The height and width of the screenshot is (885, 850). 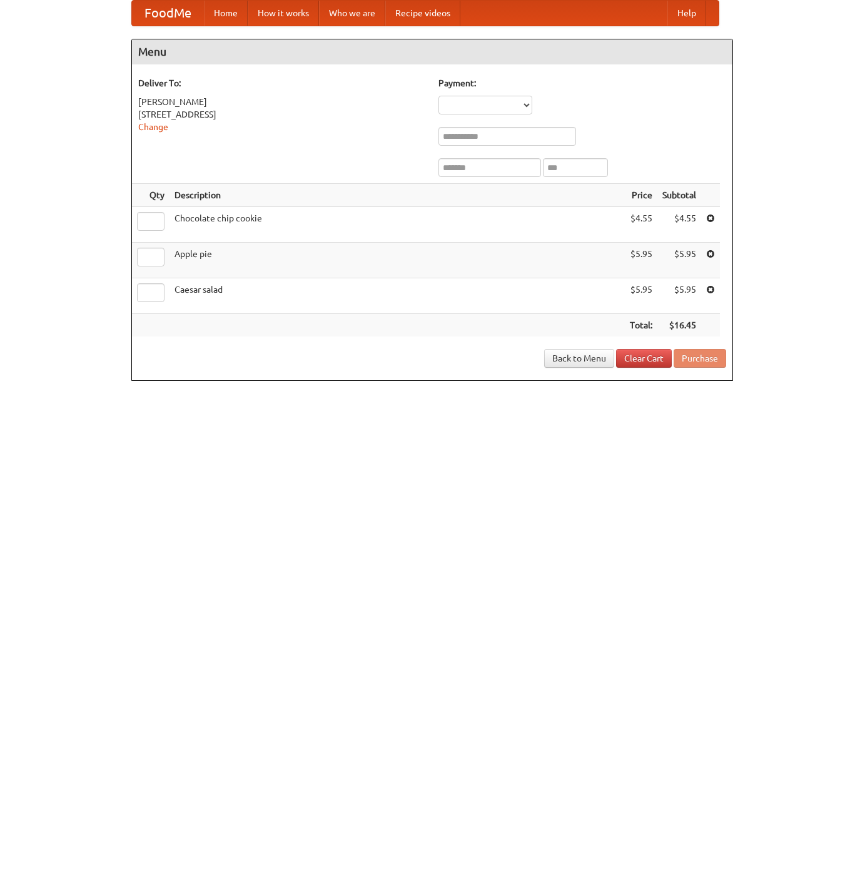 What do you see at coordinates (397, 260) in the screenshot?
I see `td: Apple pie` at bounding box center [397, 260].